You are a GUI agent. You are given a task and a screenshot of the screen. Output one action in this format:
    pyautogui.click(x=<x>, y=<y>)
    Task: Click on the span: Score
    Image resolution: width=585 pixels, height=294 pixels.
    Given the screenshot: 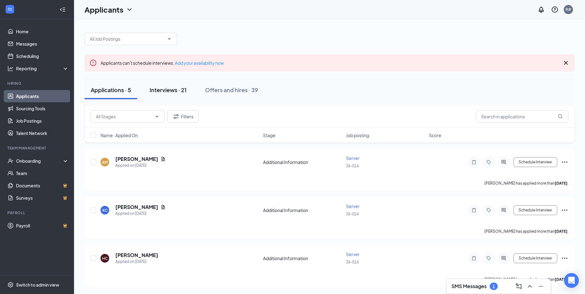 What is the action you would take?
    pyautogui.click(x=435, y=135)
    